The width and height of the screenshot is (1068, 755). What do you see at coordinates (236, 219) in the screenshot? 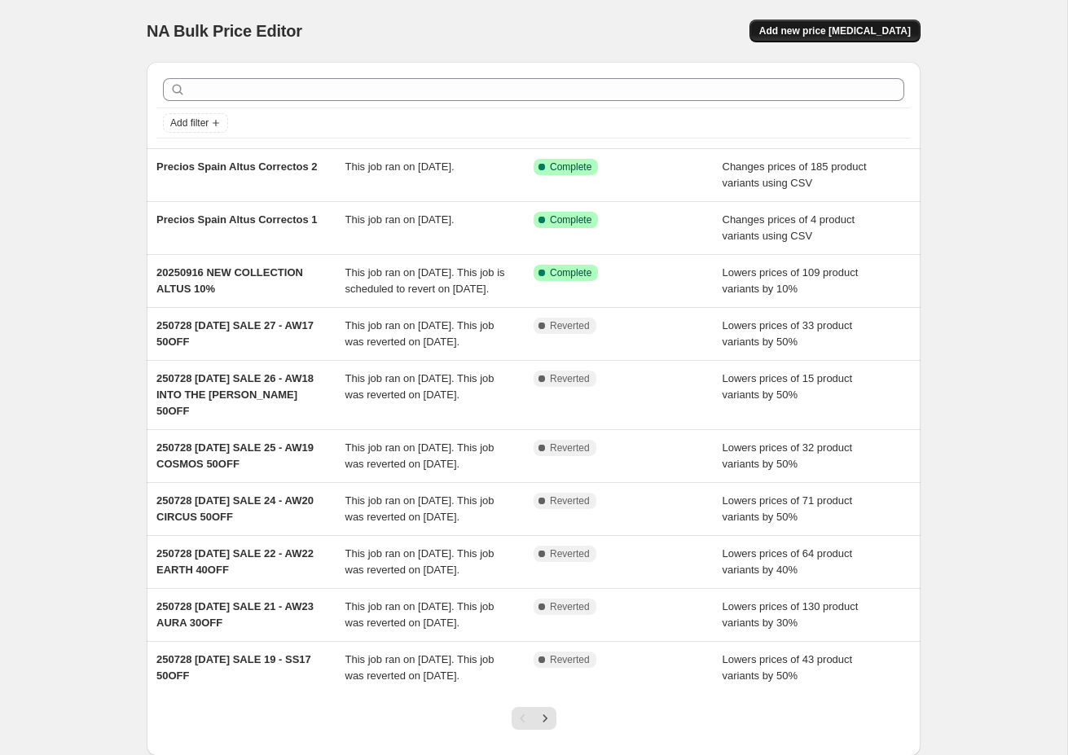
I see `span: Precios Spain Altus Correctos 1` at bounding box center [236, 219].